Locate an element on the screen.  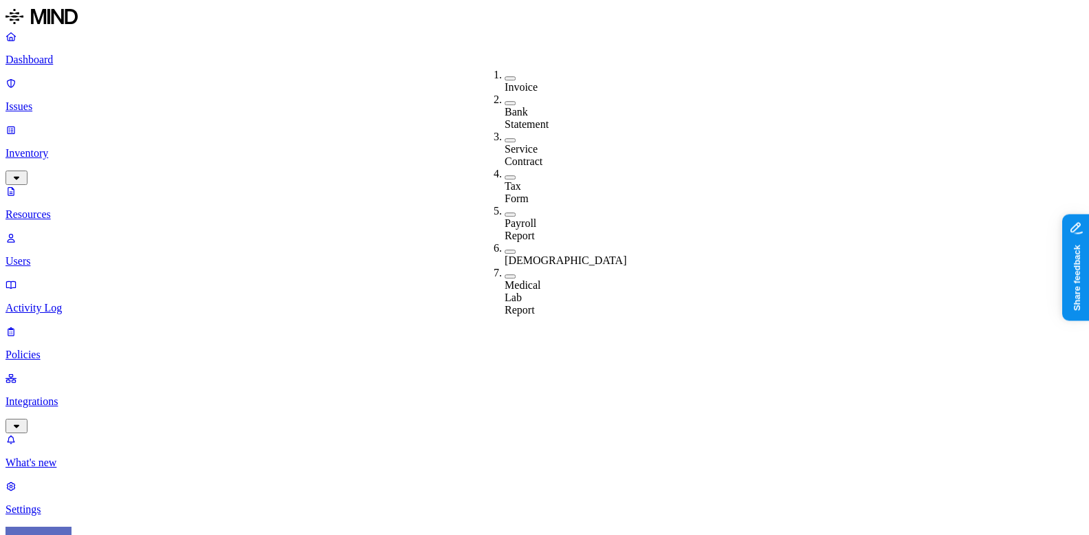
p: Resources is located at coordinates (545, 215).